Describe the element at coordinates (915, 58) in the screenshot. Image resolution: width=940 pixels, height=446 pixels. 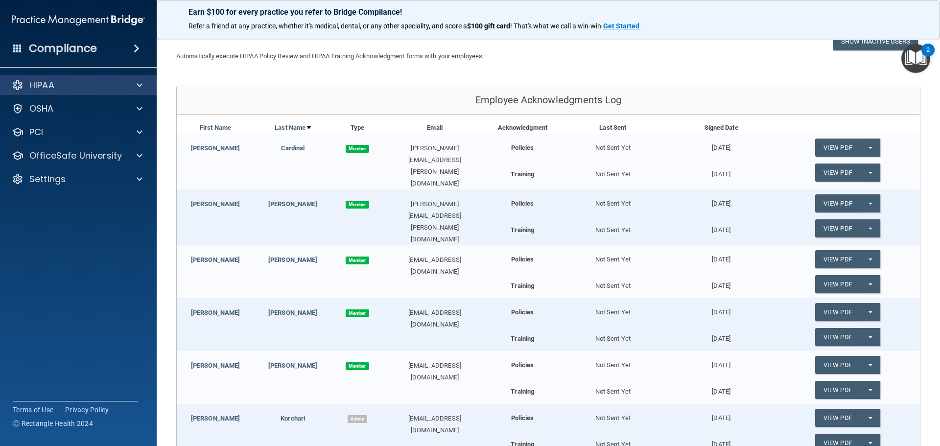
I see `button: Open Resource Center, 2 new notifications` at that location.